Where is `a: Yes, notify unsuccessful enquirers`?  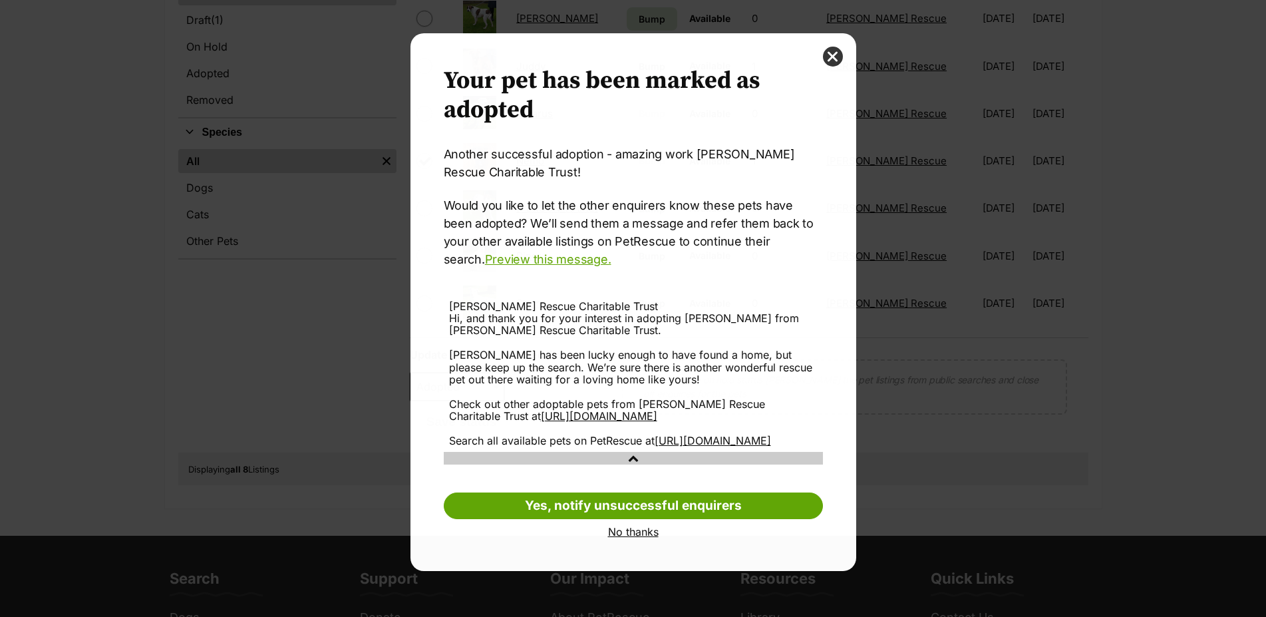 a: Yes, notify unsuccessful enquirers is located at coordinates (633, 505).